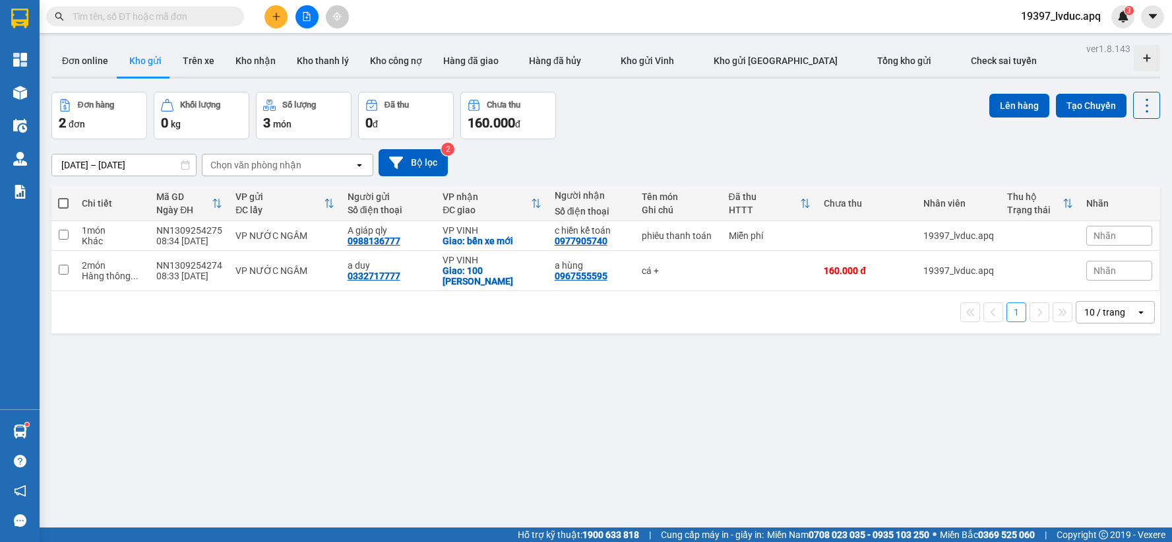 The image size is (1172, 542). I want to click on div: Trạng thái, so click(1035, 210).